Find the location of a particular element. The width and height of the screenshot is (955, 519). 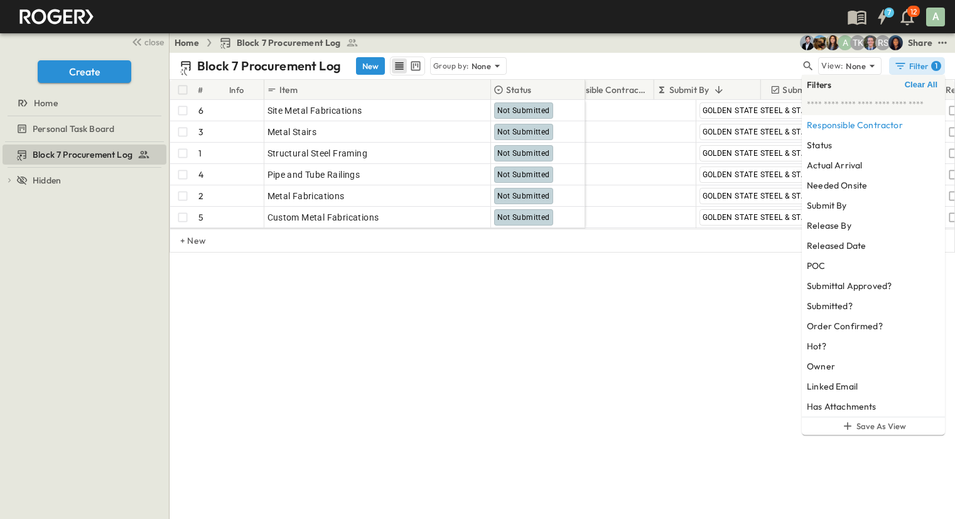

img: Rachel Villicana (rvillicana@cahill-sf.com) is located at coordinates (820, 43).